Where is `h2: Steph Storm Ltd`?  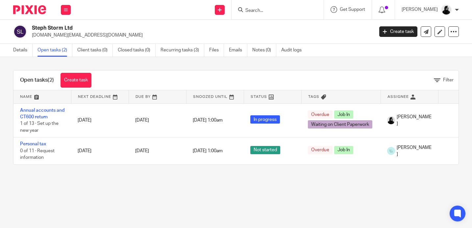 h2: Steph Storm Ltd is located at coordinates (167, 28).